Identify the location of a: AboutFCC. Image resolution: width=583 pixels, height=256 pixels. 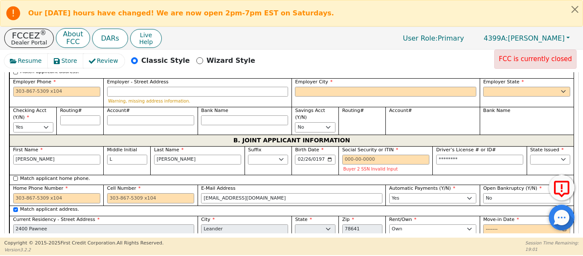
(73, 38).